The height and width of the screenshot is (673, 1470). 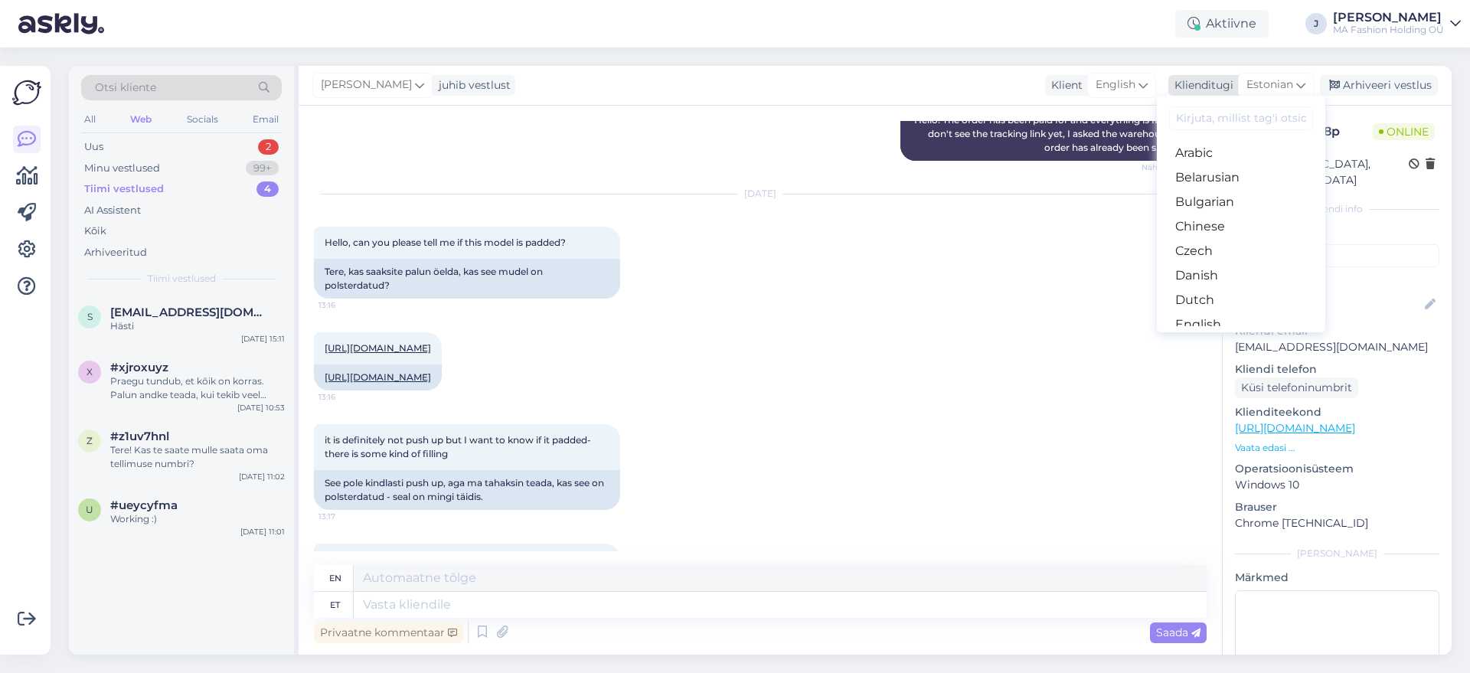 What do you see at coordinates (262, 168) in the screenshot?
I see `div: 99+` at bounding box center [262, 168].